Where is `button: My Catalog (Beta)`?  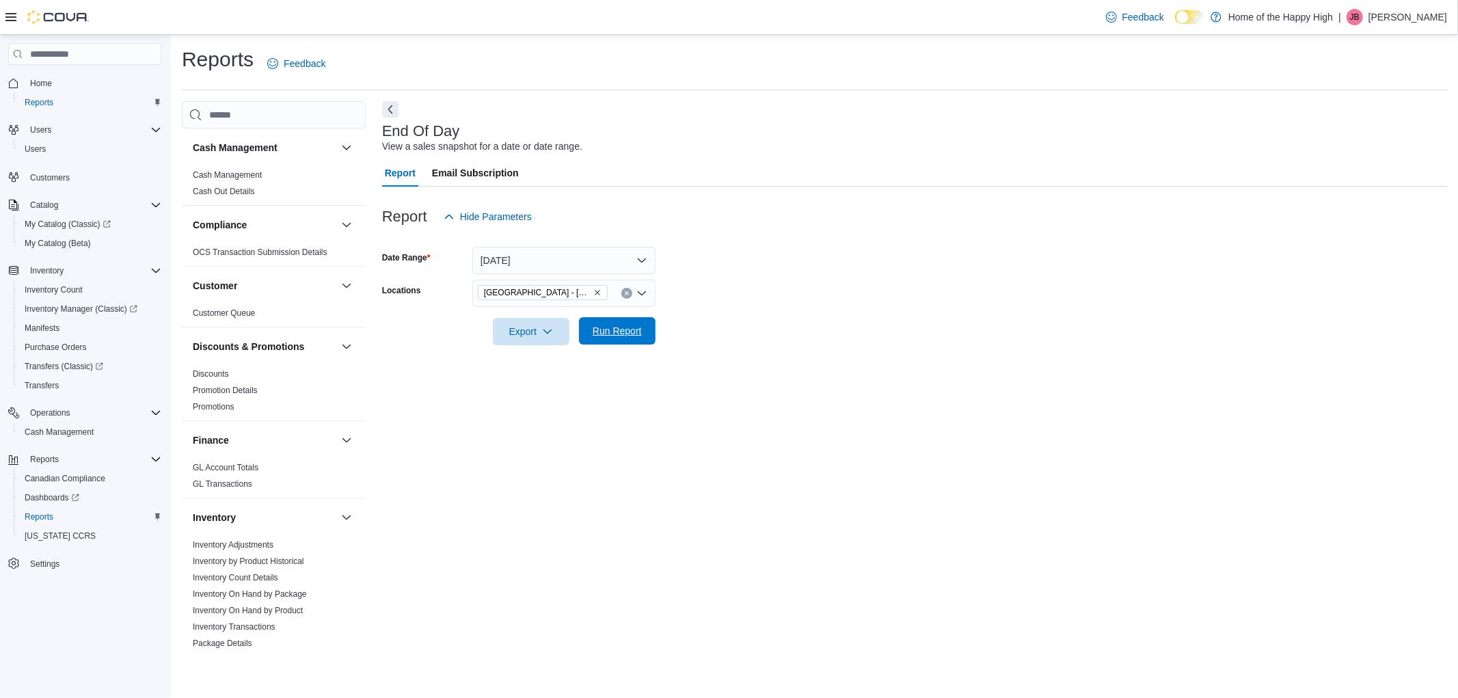 button: My Catalog (Beta) is located at coordinates (90, 243).